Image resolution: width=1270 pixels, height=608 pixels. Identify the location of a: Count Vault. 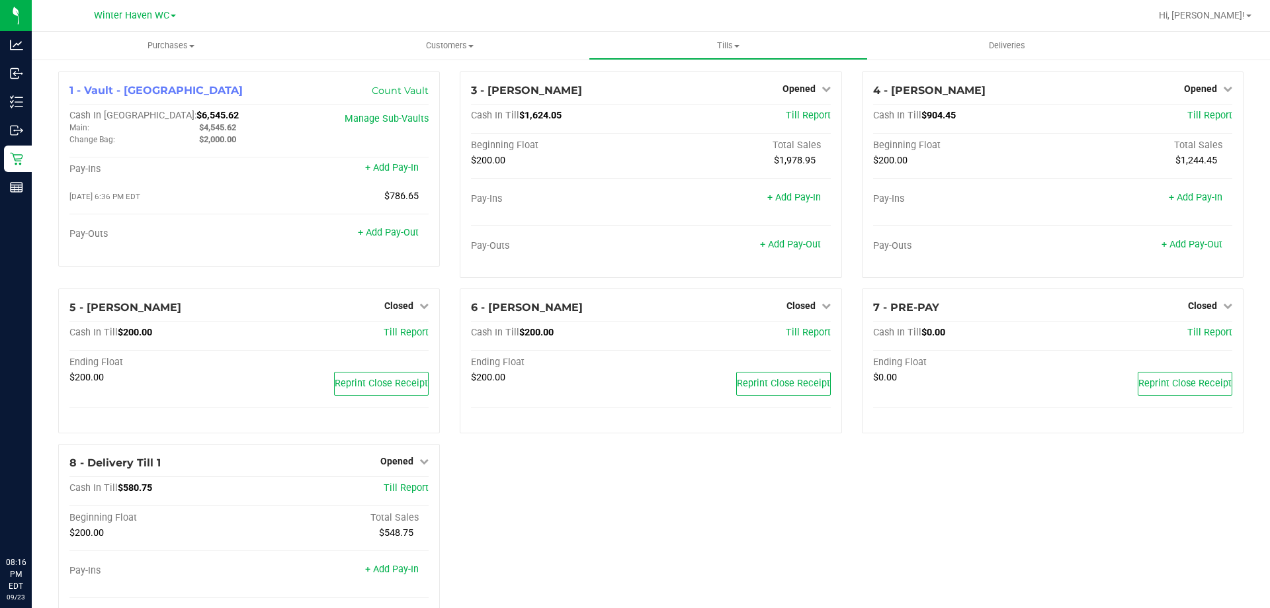
(400, 91).